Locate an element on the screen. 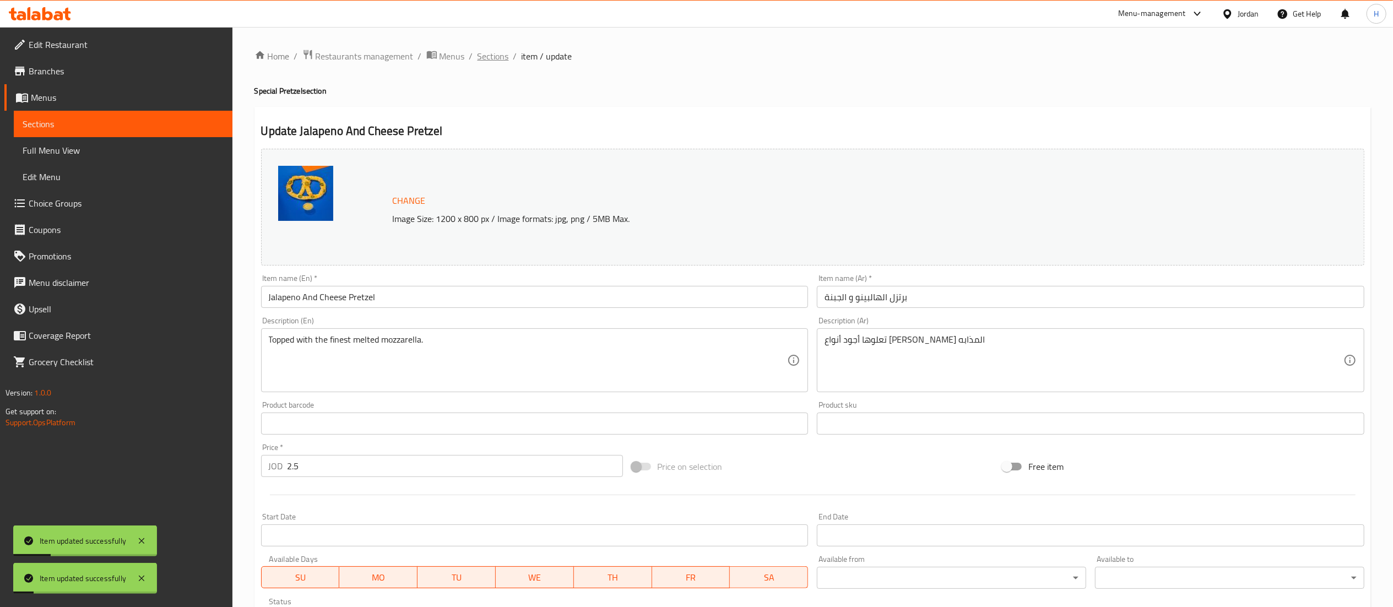 The height and width of the screenshot is (607, 1393). span: FR is located at coordinates (691, 577).